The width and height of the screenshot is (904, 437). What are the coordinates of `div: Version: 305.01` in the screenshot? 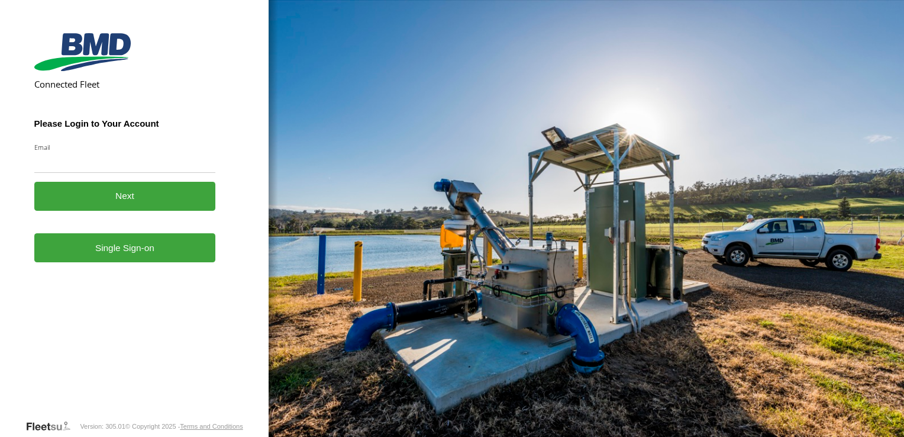 It's located at (102, 426).